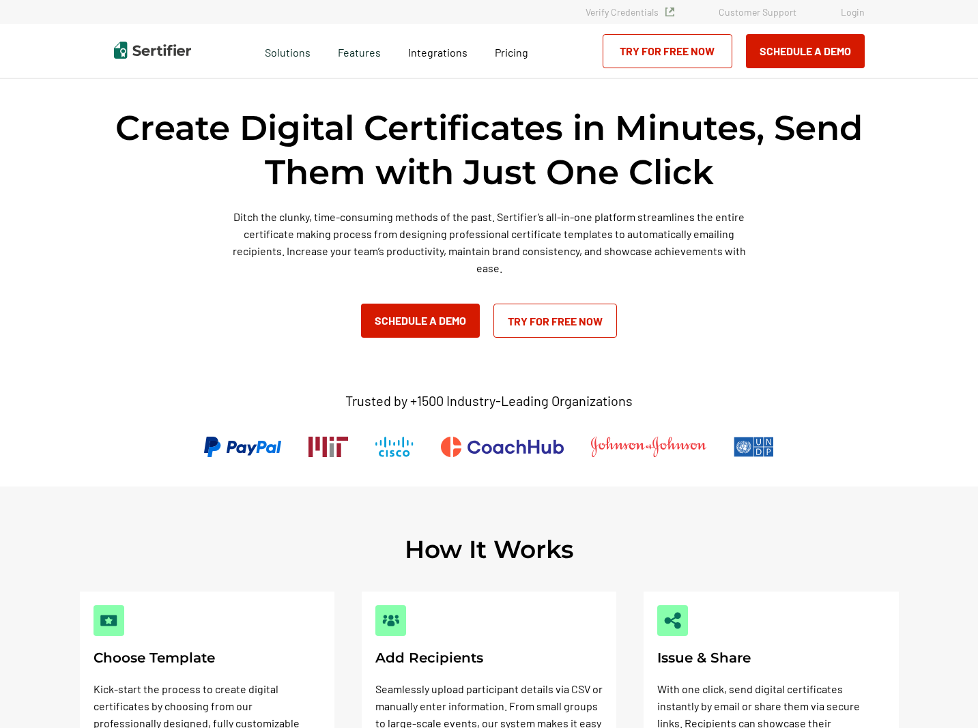 The image size is (978, 728). What do you see at coordinates (359, 51) in the screenshot?
I see `span: Features` at bounding box center [359, 51].